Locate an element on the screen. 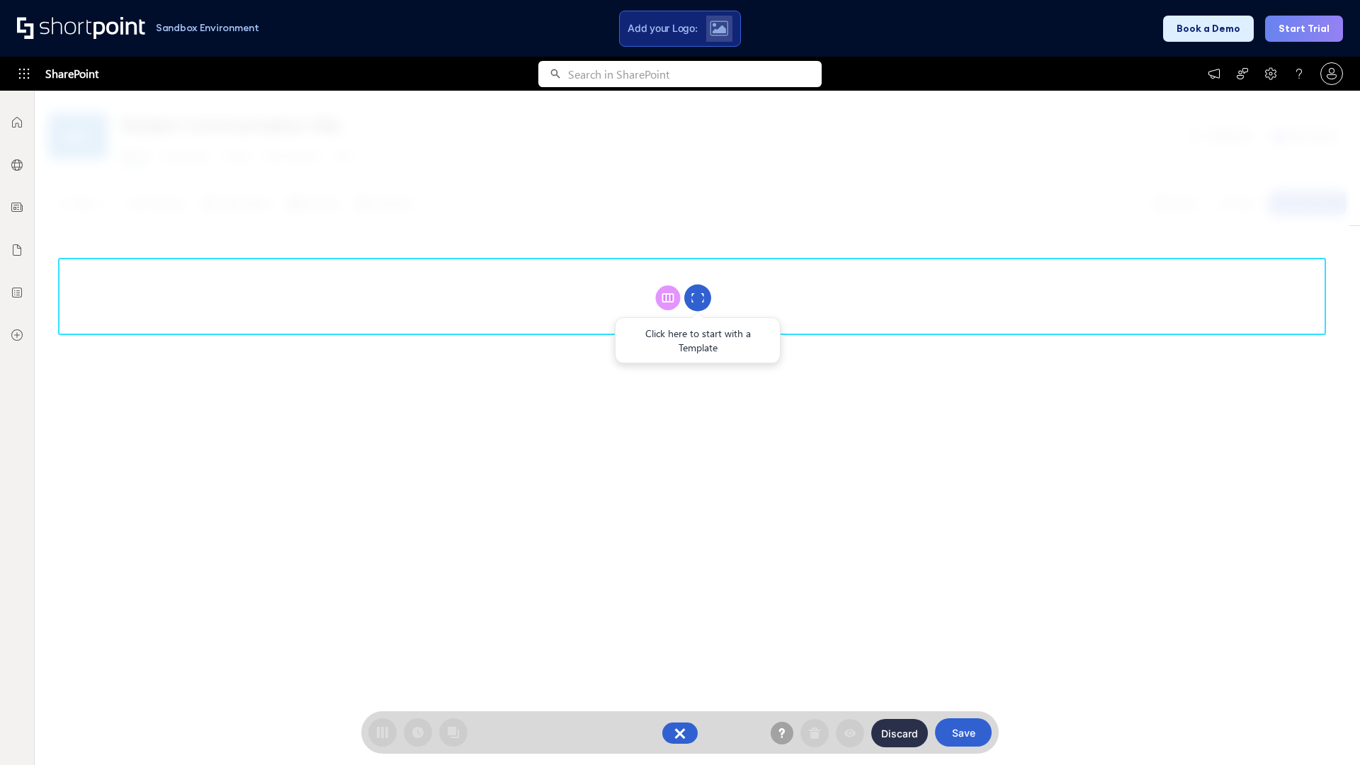 The width and height of the screenshot is (1360, 765). button: Book a Demo is located at coordinates (1208, 28).